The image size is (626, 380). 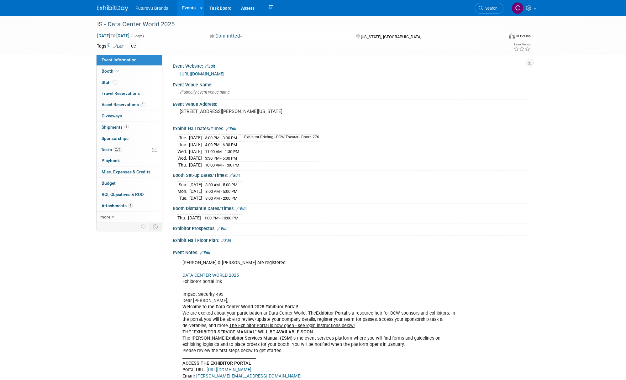 I want to click on span: 1:00 PM - 10:00 PM, so click(x=221, y=218).